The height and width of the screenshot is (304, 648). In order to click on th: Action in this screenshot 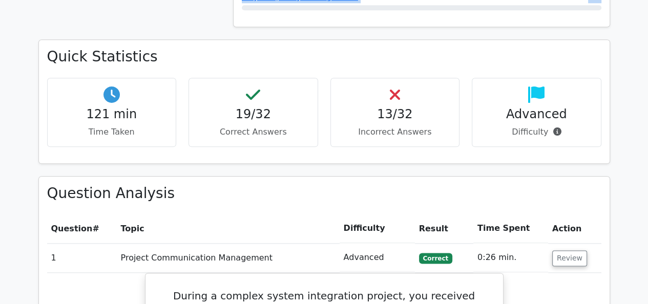, I will do `click(575, 228)`.